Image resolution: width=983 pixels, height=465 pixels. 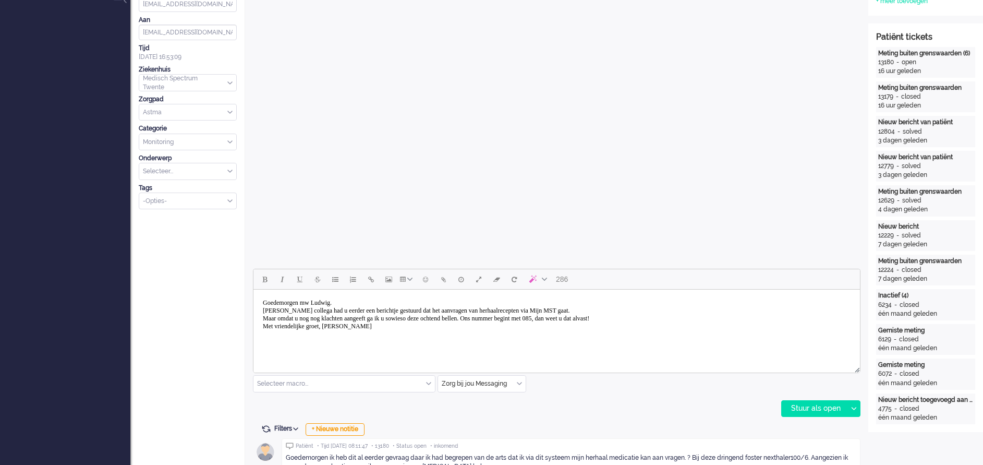 What do you see at coordinates (380, 446) in the screenshot?
I see `span: • 13180` at bounding box center [380, 446].